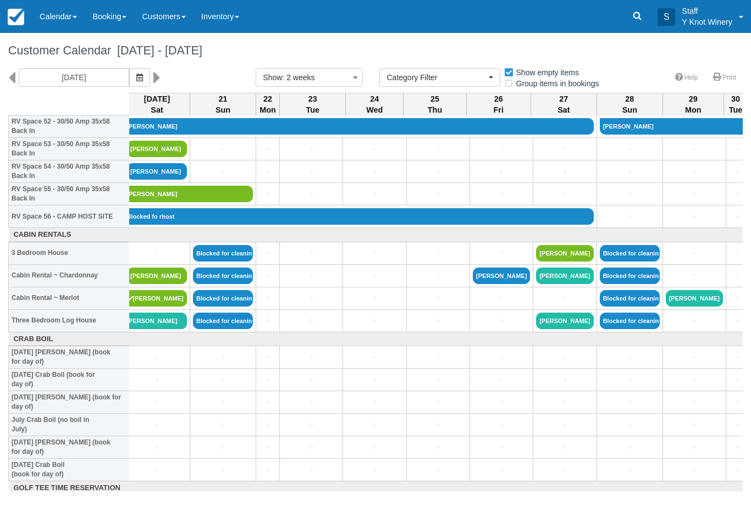  What do you see at coordinates (707, 11) in the screenshot?
I see `p: Staff` at bounding box center [707, 11].